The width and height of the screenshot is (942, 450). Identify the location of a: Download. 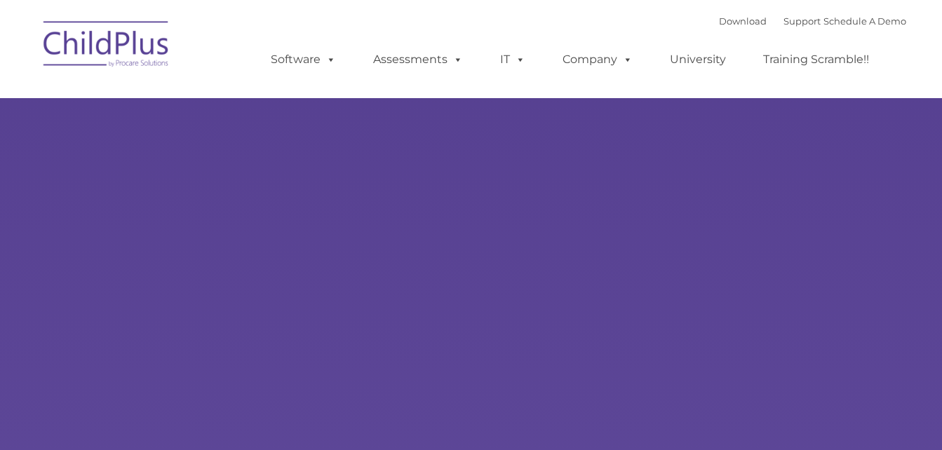
(743, 21).